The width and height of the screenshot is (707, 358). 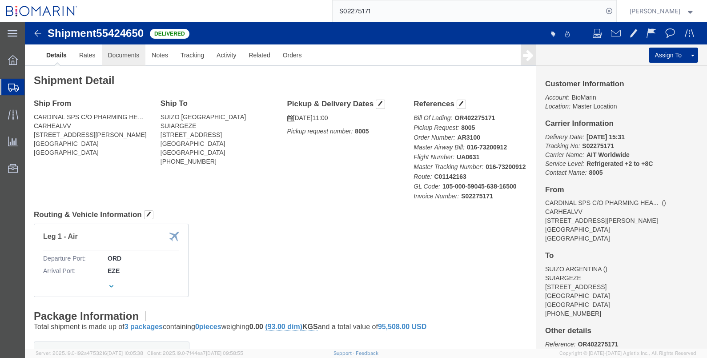 What do you see at coordinates (468, 11) in the screenshot?
I see `input: Search for shipment number, reference number` at bounding box center [468, 11].